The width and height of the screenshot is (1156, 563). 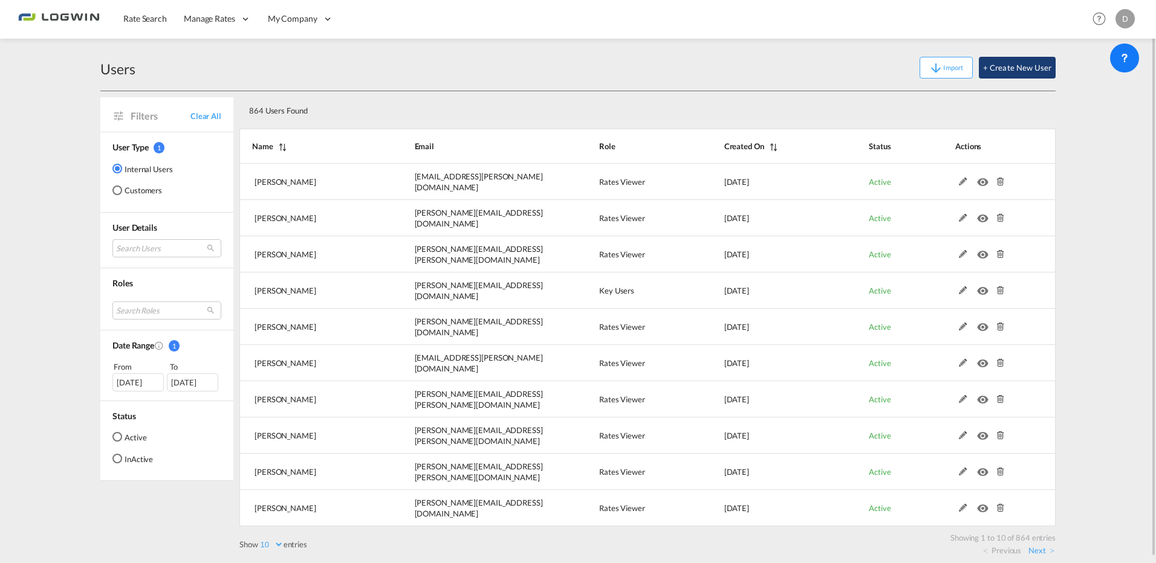 What do you see at coordinates (1125, 19) in the screenshot?
I see `div: D` at bounding box center [1125, 19].